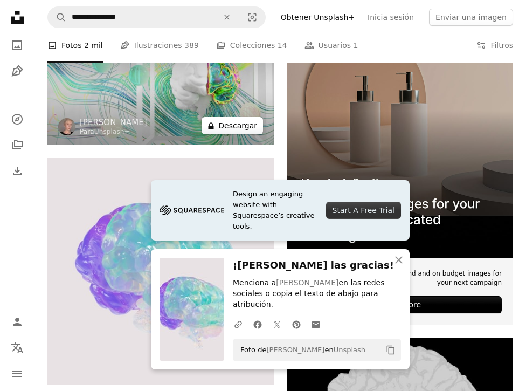 This screenshot has width=526, height=391. I want to click on span: 1, so click(356, 45).